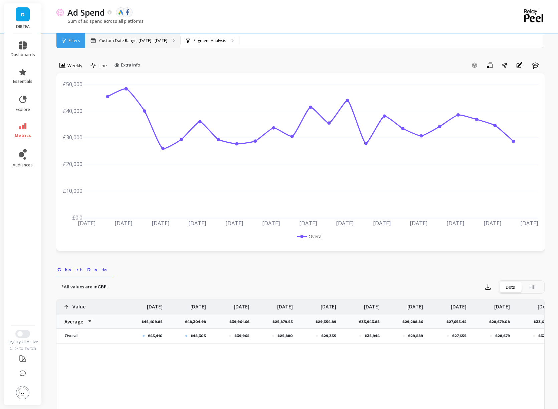  Describe the element at coordinates (23, 392) in the screenshot. I see `img: profile picture` at that location.